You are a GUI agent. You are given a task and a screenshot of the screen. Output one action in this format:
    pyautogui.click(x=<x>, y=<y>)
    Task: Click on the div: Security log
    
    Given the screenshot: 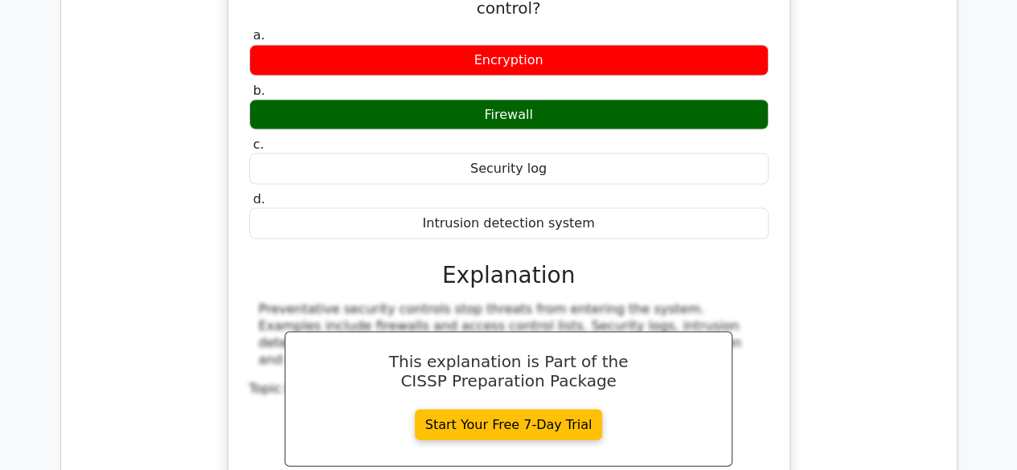 What is the action you would take?
    pyautogui.click(x=509, y=168)
    